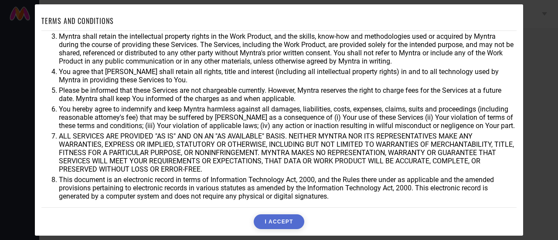 Image resolution: width=558 pixels, height=240 pixels. I want to click on button: I ACCEPT, so click(279, 222).